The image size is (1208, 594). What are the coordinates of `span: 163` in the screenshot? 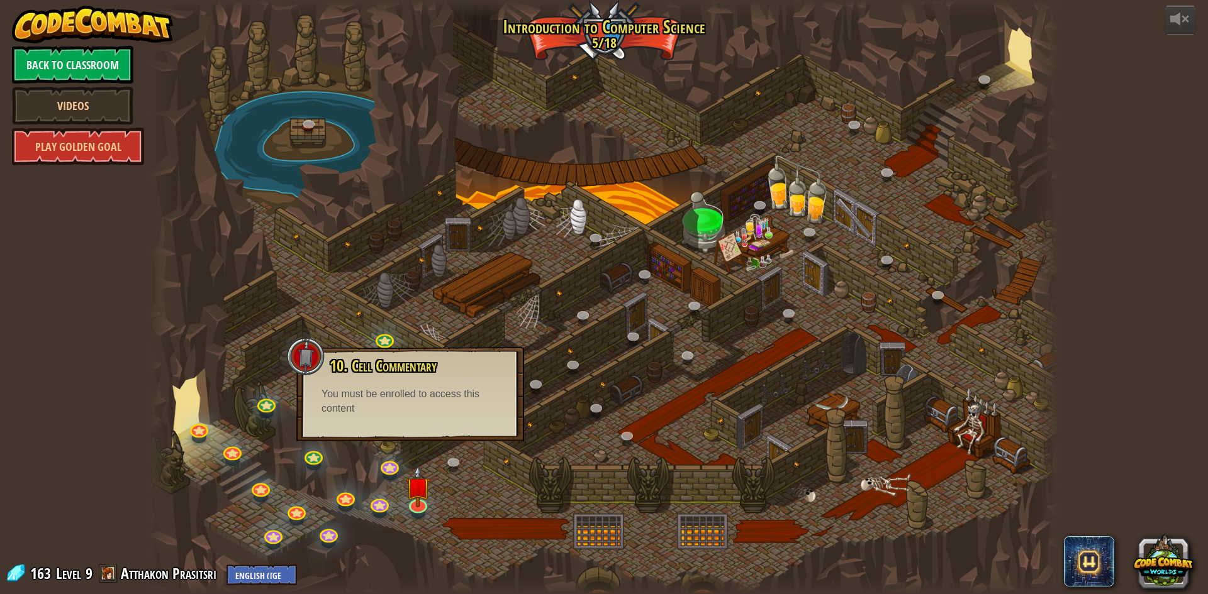 It's located at (42, 574).